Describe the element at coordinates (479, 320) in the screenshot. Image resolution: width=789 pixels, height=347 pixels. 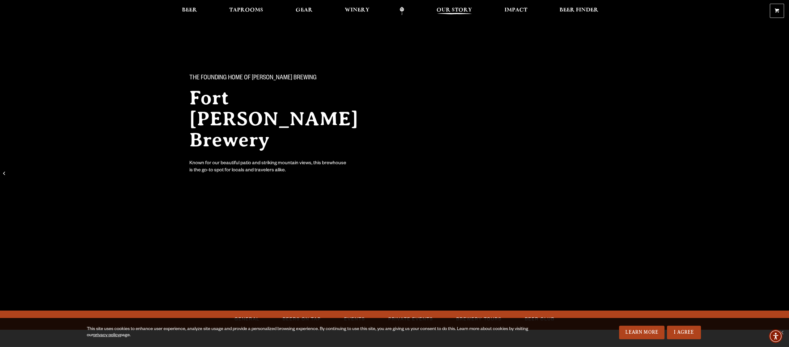
I see `a: Brewery Tours` at that location.